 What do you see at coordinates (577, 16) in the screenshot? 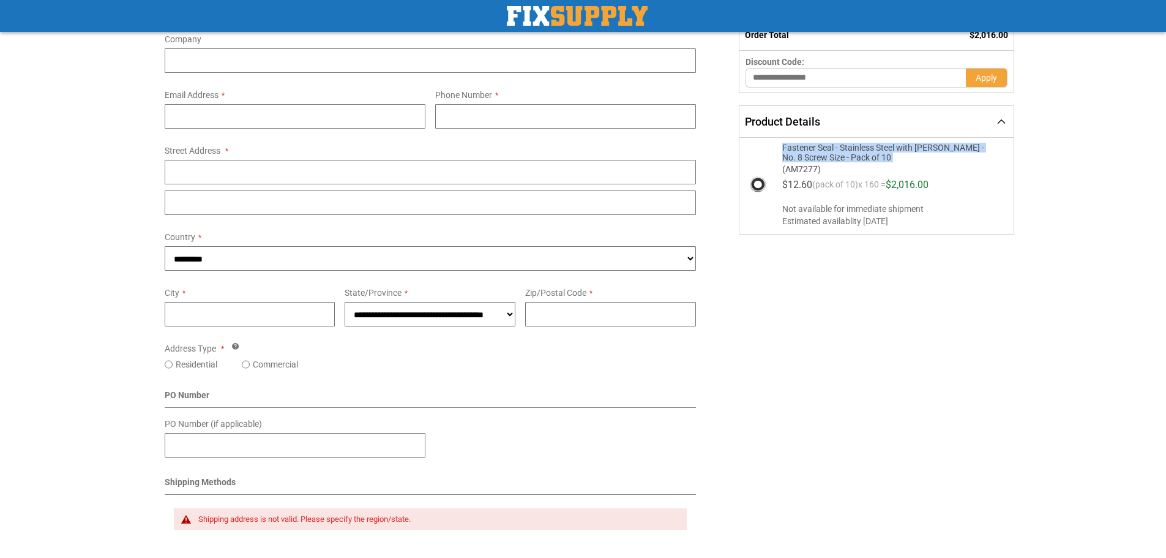
I see `img: Fix Industrial Supply` at bounding box center [577, 16].